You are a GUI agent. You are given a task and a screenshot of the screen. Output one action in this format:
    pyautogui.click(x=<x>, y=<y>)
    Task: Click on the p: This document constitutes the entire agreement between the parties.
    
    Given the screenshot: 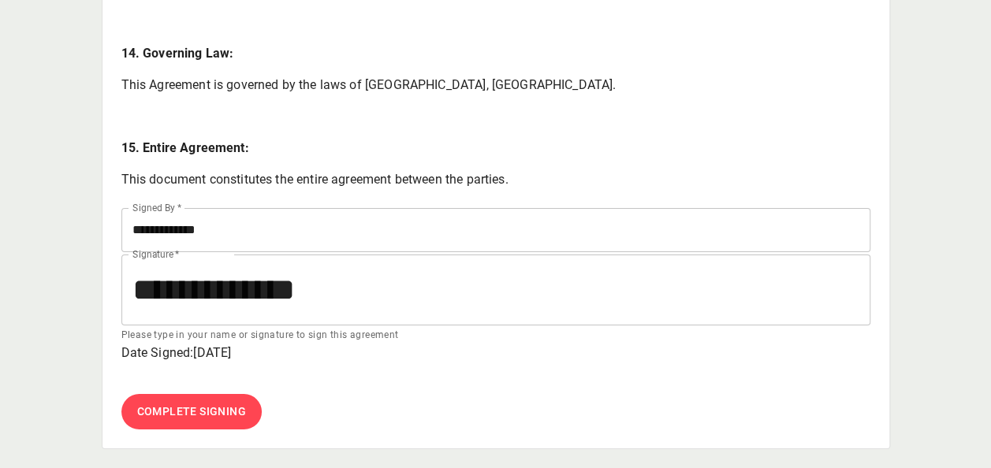 What is the action you would take?
    pyautogui.click(x=496, y=180)
    